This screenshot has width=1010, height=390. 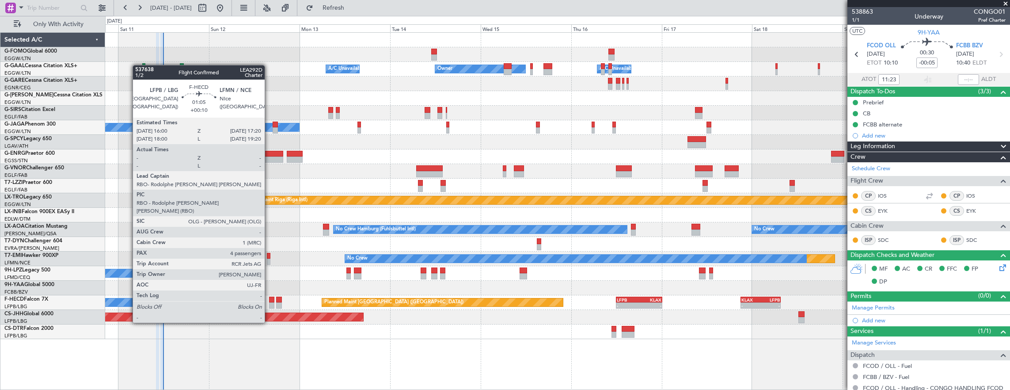 I want to click on div: Sun 12, so click(x=254, y=28).